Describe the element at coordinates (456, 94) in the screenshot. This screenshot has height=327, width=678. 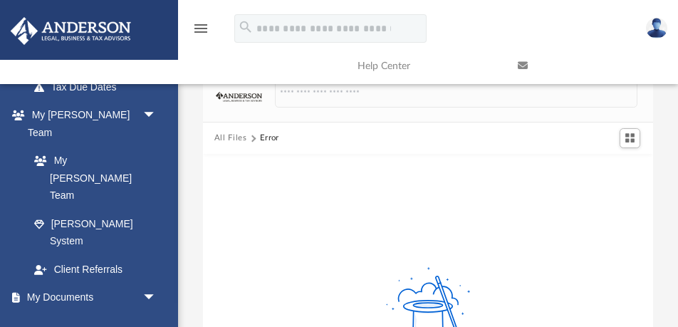
I see `input: Search files and folders` at that location.